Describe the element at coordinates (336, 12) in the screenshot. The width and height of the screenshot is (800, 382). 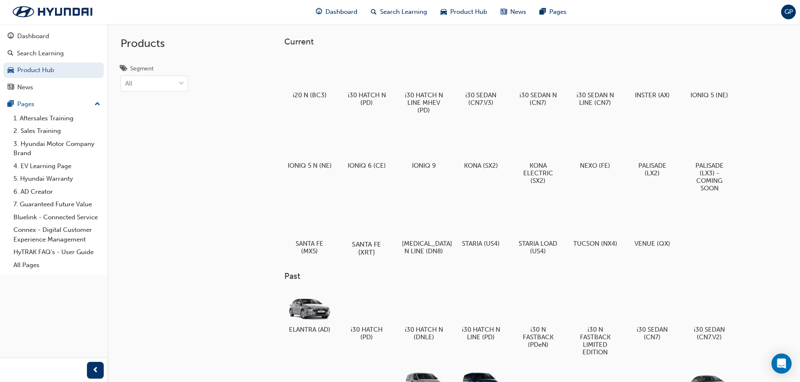
I see `a: guage-iconDashboard` at that location.